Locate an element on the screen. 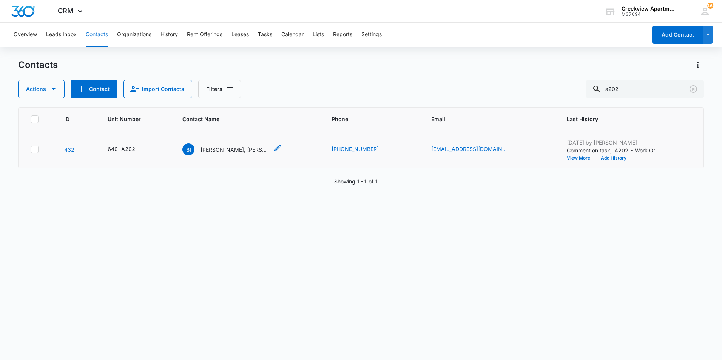 The width and height of the screenshot is (722, 360). button: Calendar is located at coordinates (292, 35).